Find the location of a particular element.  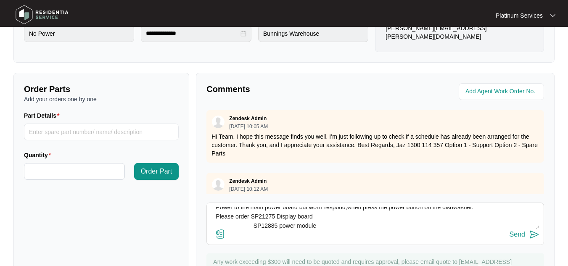

img: send-icon.svg is located at coordinates (534, 234).